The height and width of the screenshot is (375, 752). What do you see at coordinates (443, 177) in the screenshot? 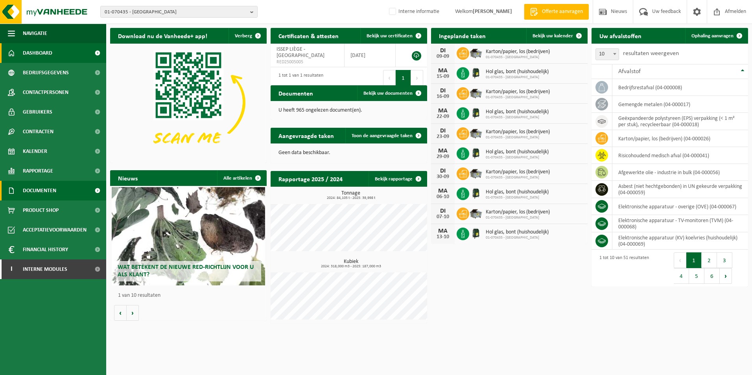
I see `div: 30-09` at bounding box center [443, 177].